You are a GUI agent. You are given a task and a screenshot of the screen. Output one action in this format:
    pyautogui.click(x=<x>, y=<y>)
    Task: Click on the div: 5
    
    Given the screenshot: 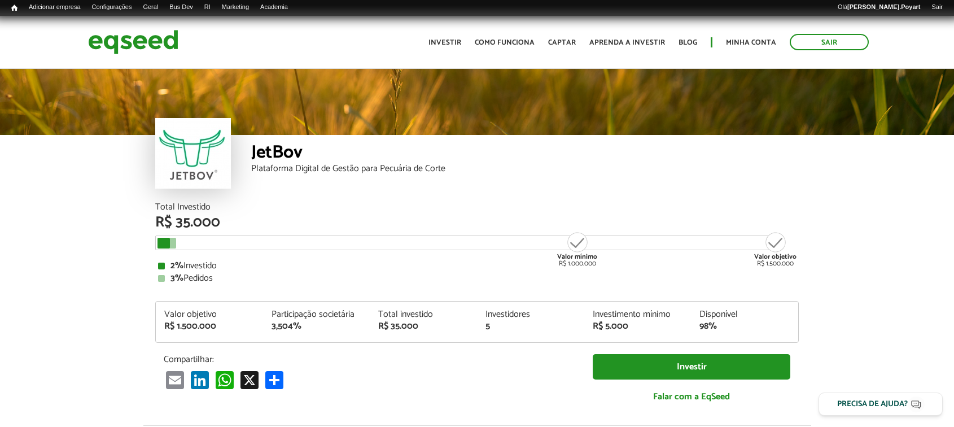 What is the action you would take?
    pyautogui.click(x=531, y=326)
    